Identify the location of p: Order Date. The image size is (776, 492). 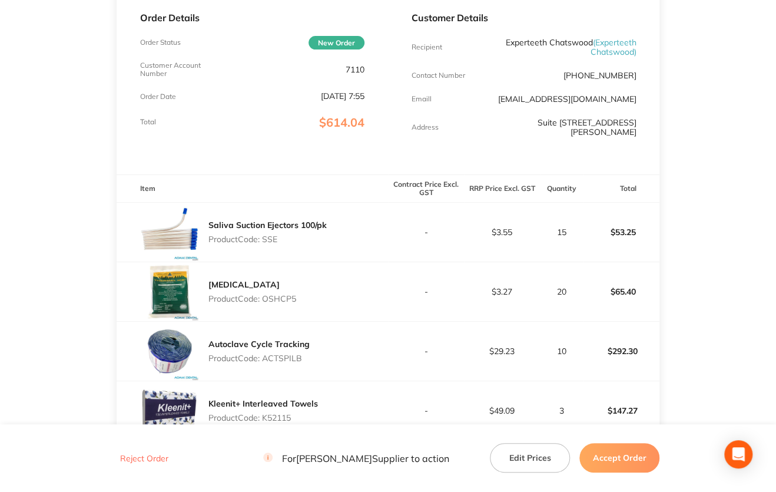
(158, 97).